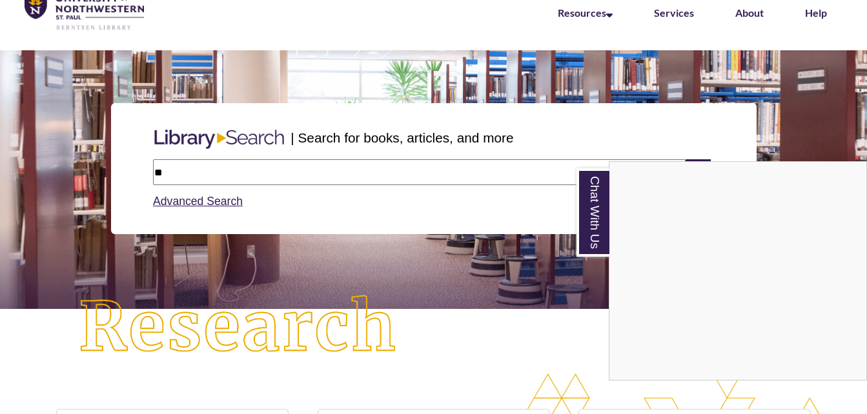  Describe the element at coordinates (585, 12) in the screenshot. I see `a: Resources` at that location.